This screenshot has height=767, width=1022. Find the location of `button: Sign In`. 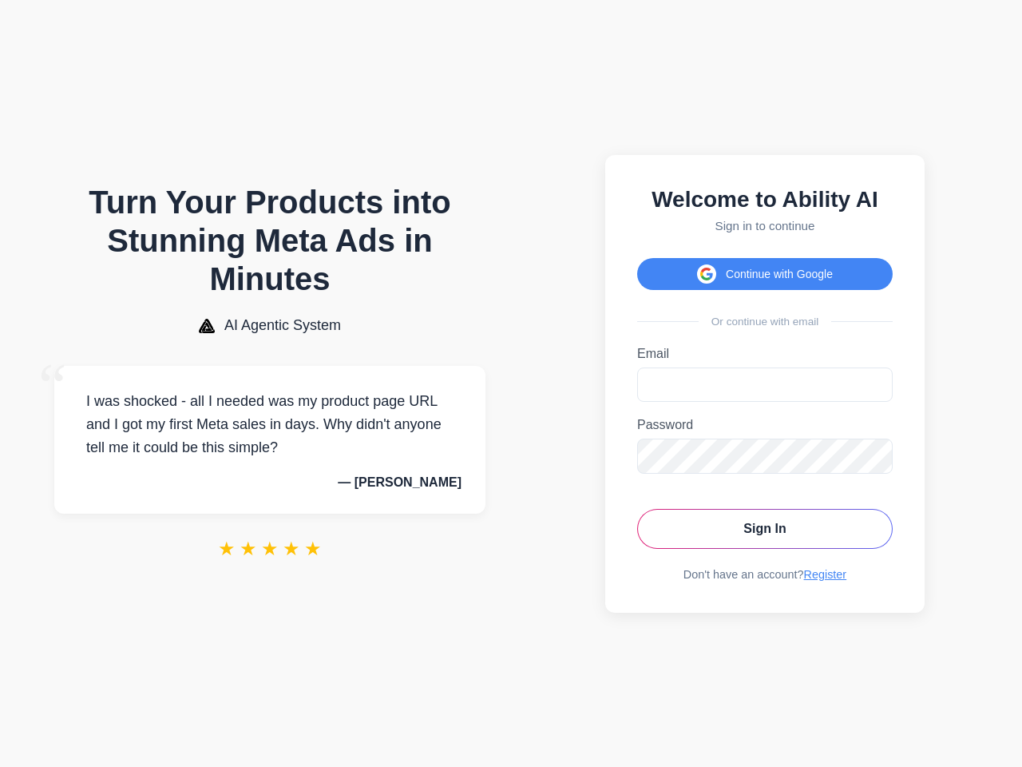

button: Sign In is located at coordinates (765, 529).